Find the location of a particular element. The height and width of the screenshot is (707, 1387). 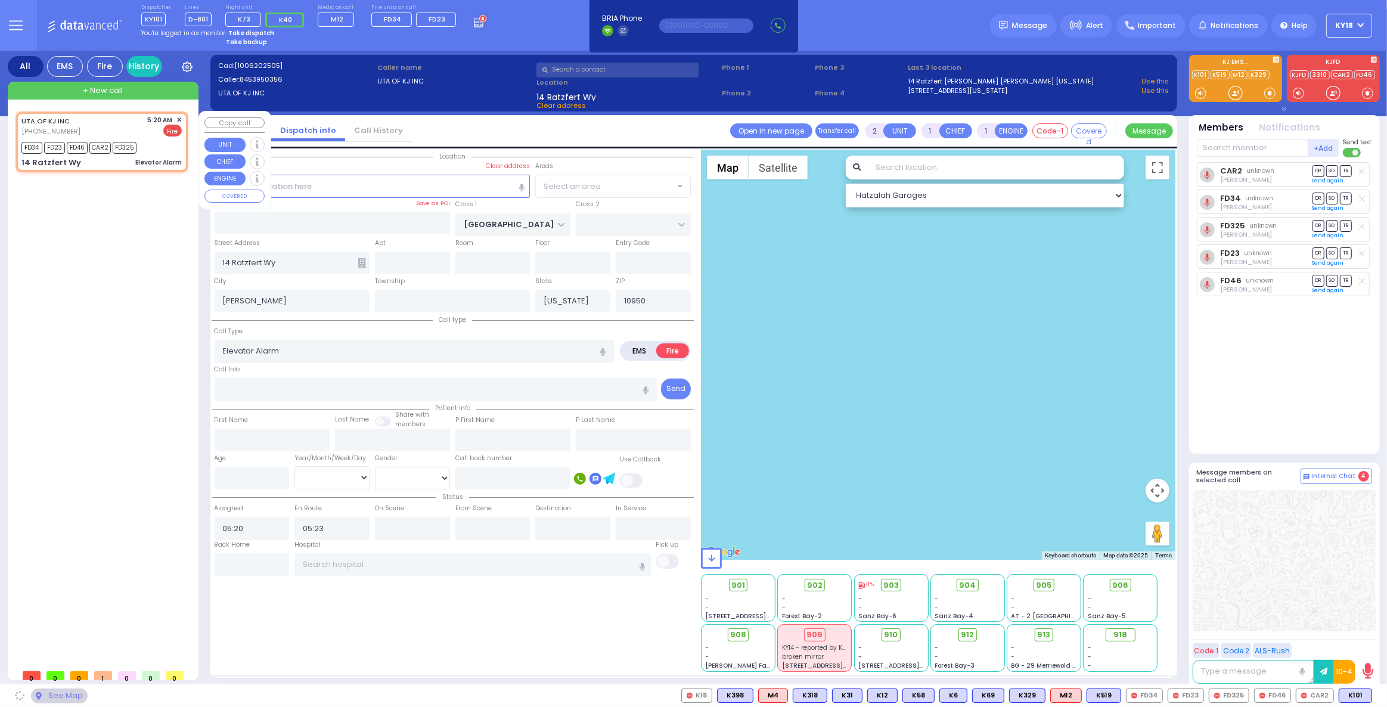

label: Township is located at coordinates (390, 281).